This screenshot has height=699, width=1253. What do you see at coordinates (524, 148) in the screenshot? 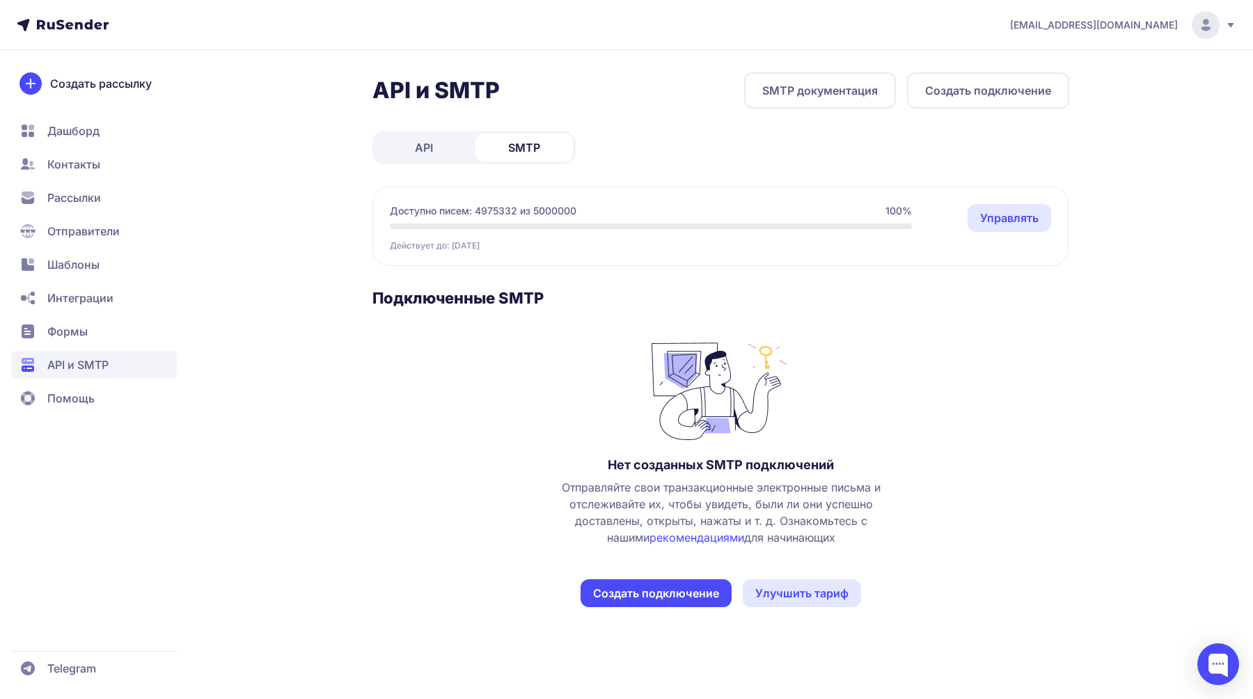
I see `span: SMTP` at bounding box center [524, 148].